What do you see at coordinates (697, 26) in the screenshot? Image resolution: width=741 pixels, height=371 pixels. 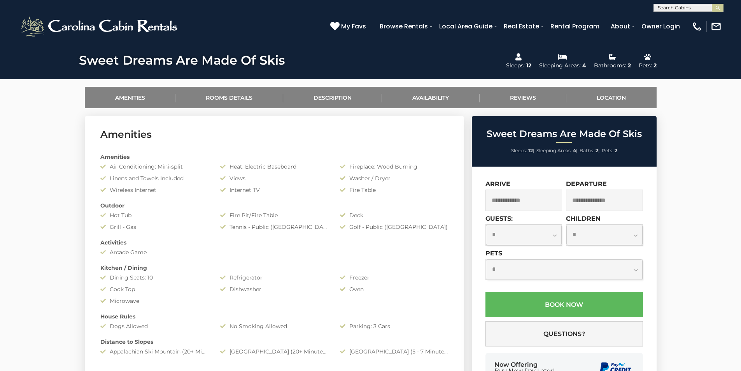 I see `img: phone-regular-white.png` at bounding box center [697, 26].